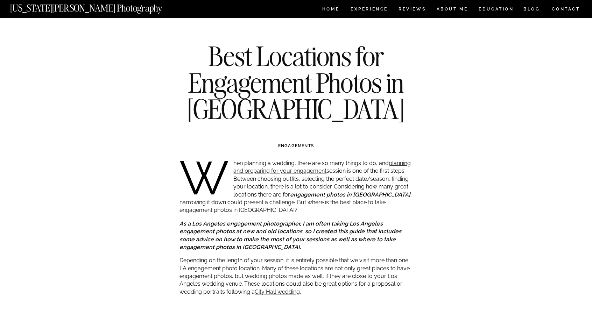 This screenshot has width=592, height=314. Describe the element at coordinates (296, 187) in the screenshot. I see `p: When planning a wedding, there are so many things to do, and session is one of the first steps. B...` at that location.